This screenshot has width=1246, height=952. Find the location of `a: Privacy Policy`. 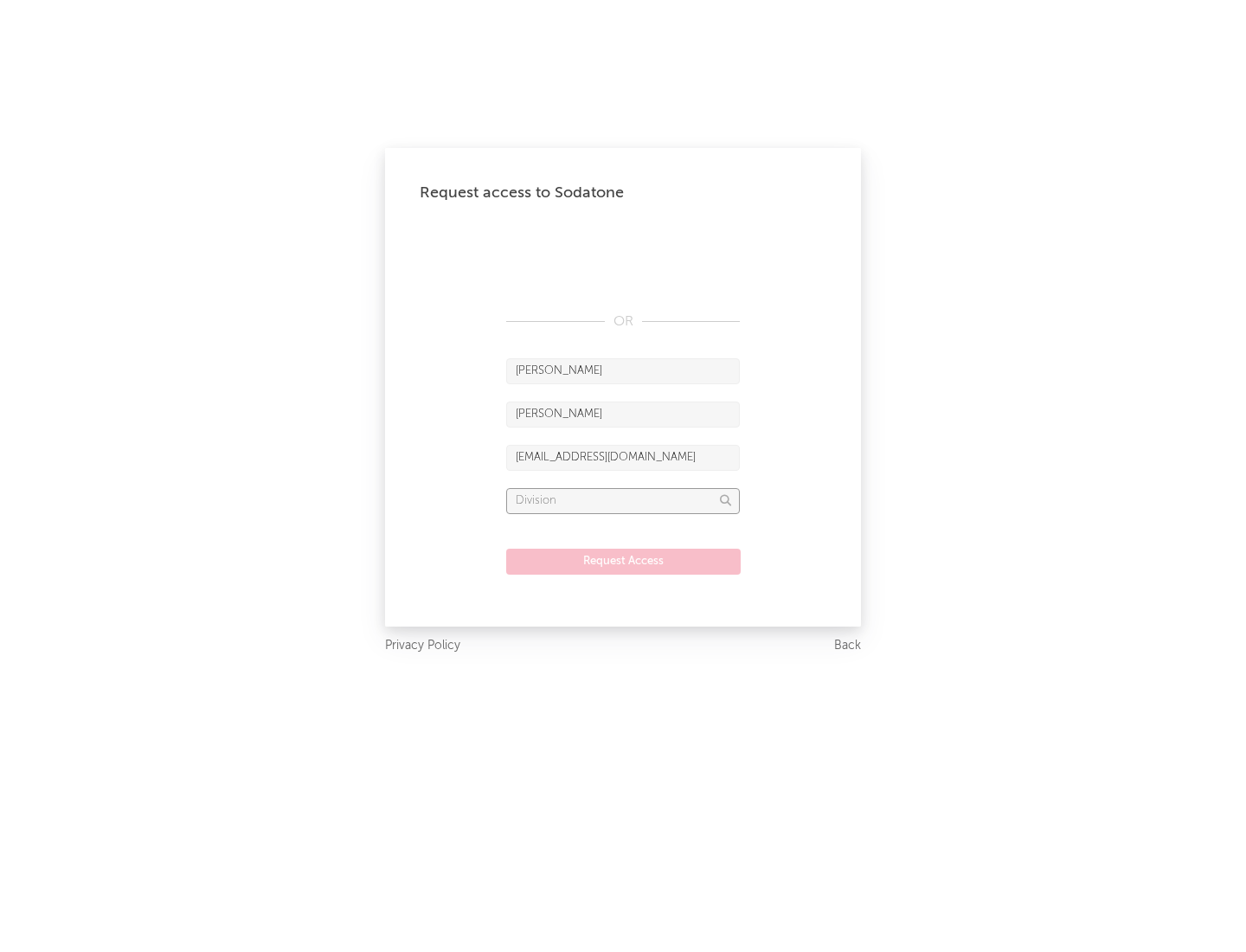

a: Privacy Policy is located at coordinates (422, 646).